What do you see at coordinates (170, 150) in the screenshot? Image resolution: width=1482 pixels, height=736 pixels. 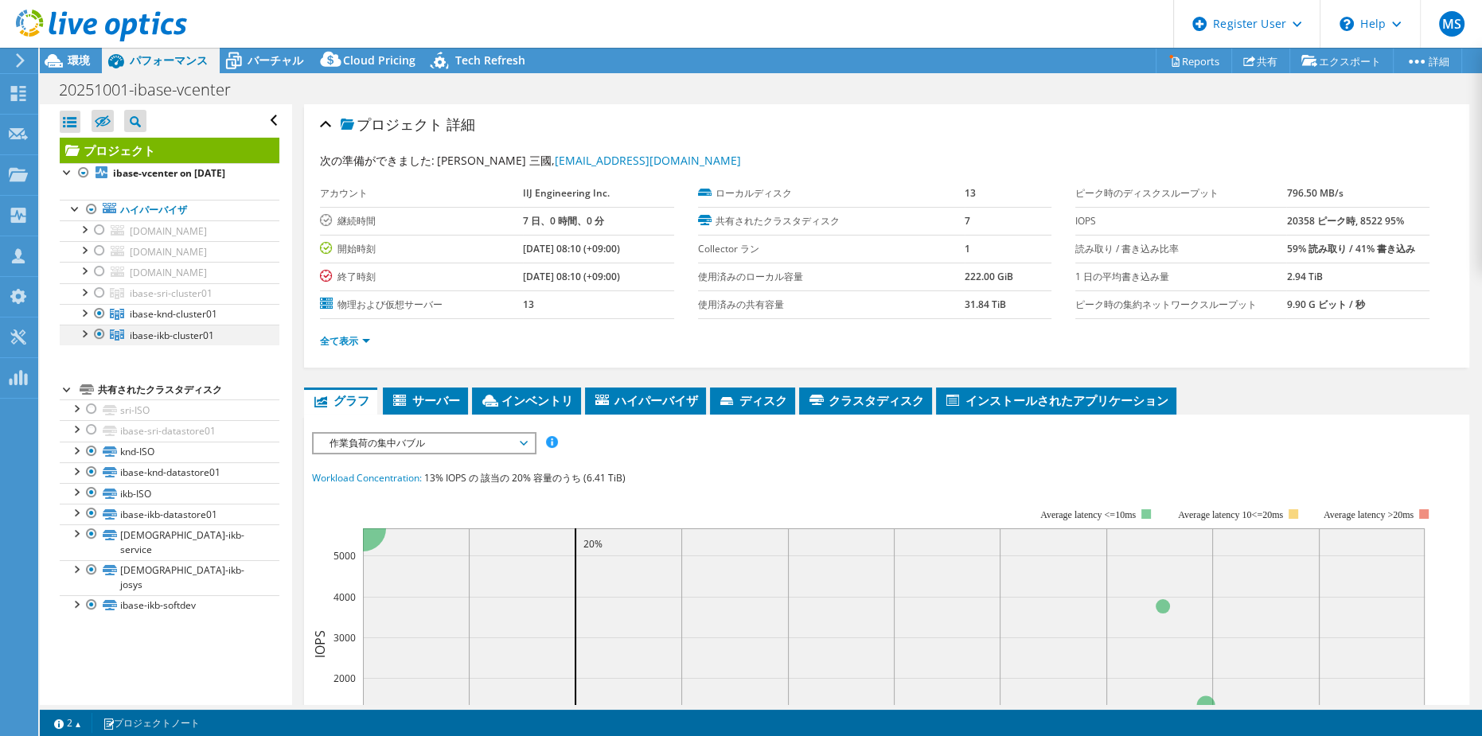 I see `a: プロジェクト` at bounding box center [170, 150].